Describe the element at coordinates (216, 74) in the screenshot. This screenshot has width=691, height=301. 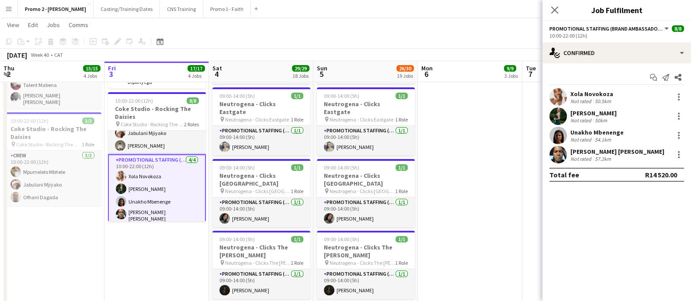
I see `span: 4` at that location.